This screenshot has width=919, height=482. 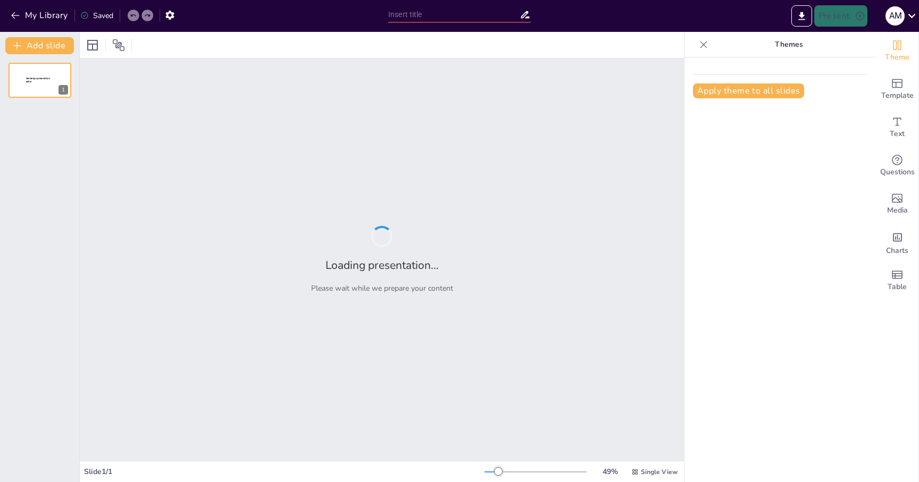 I want to click on input: Insert title, so click(x=454, y=14).